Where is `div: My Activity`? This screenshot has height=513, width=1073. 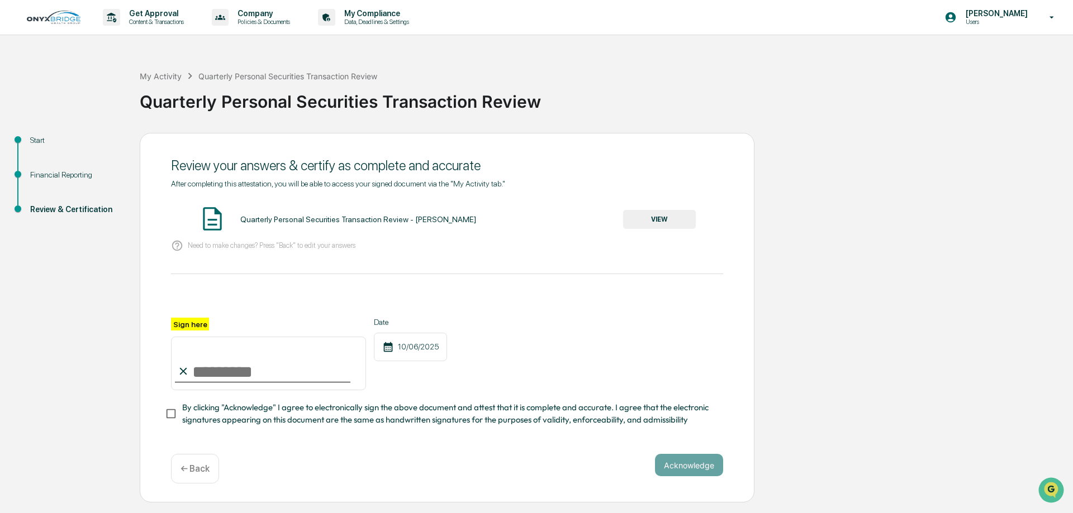
div: My Activity is located at coordinates (160, 76).